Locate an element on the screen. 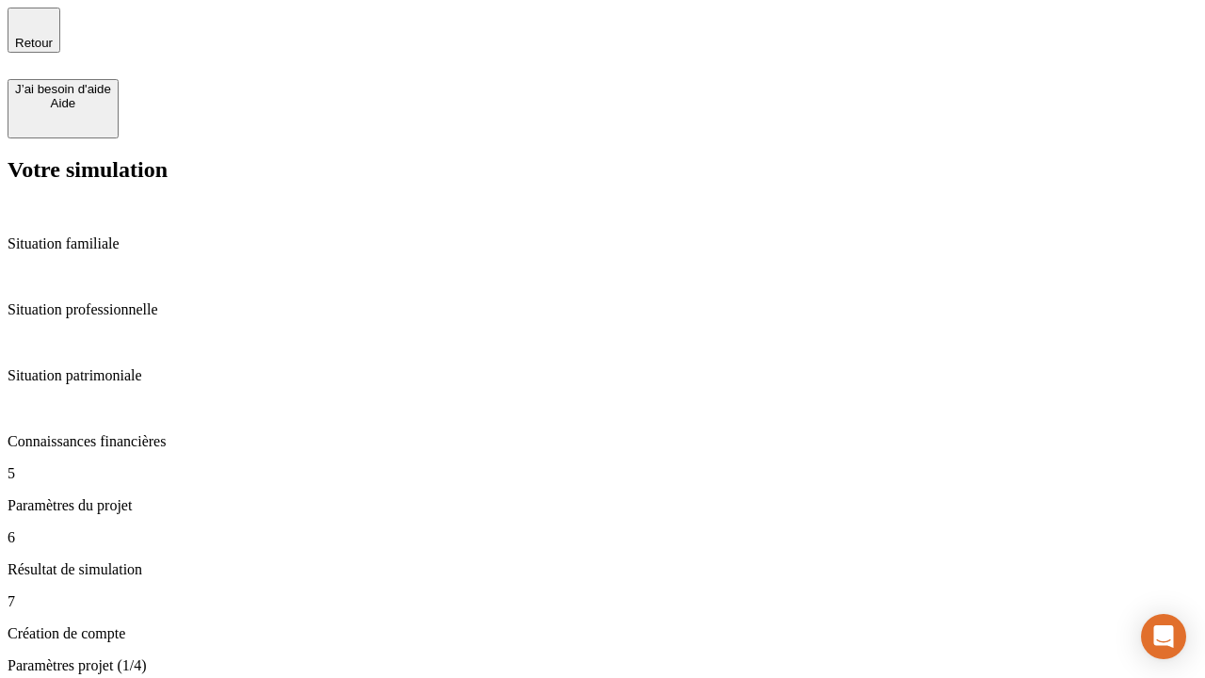 The height and width of the screenshot is (678, 1205). h2: Votre simulation is located at coordinates (603, 169).